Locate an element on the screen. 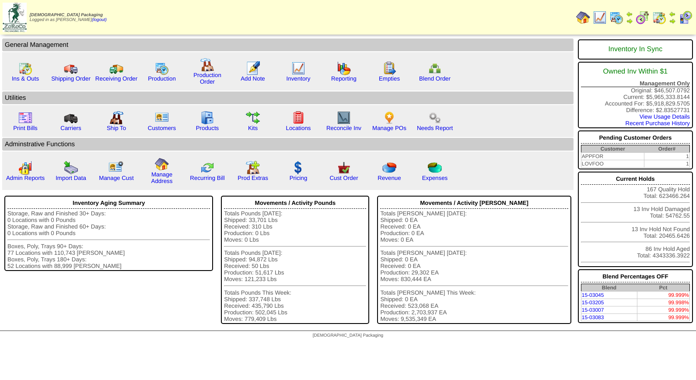 Image resolution: width=696 pixels, height=380 pixels. a: 15-03007 is located at coordinates (593, 310).